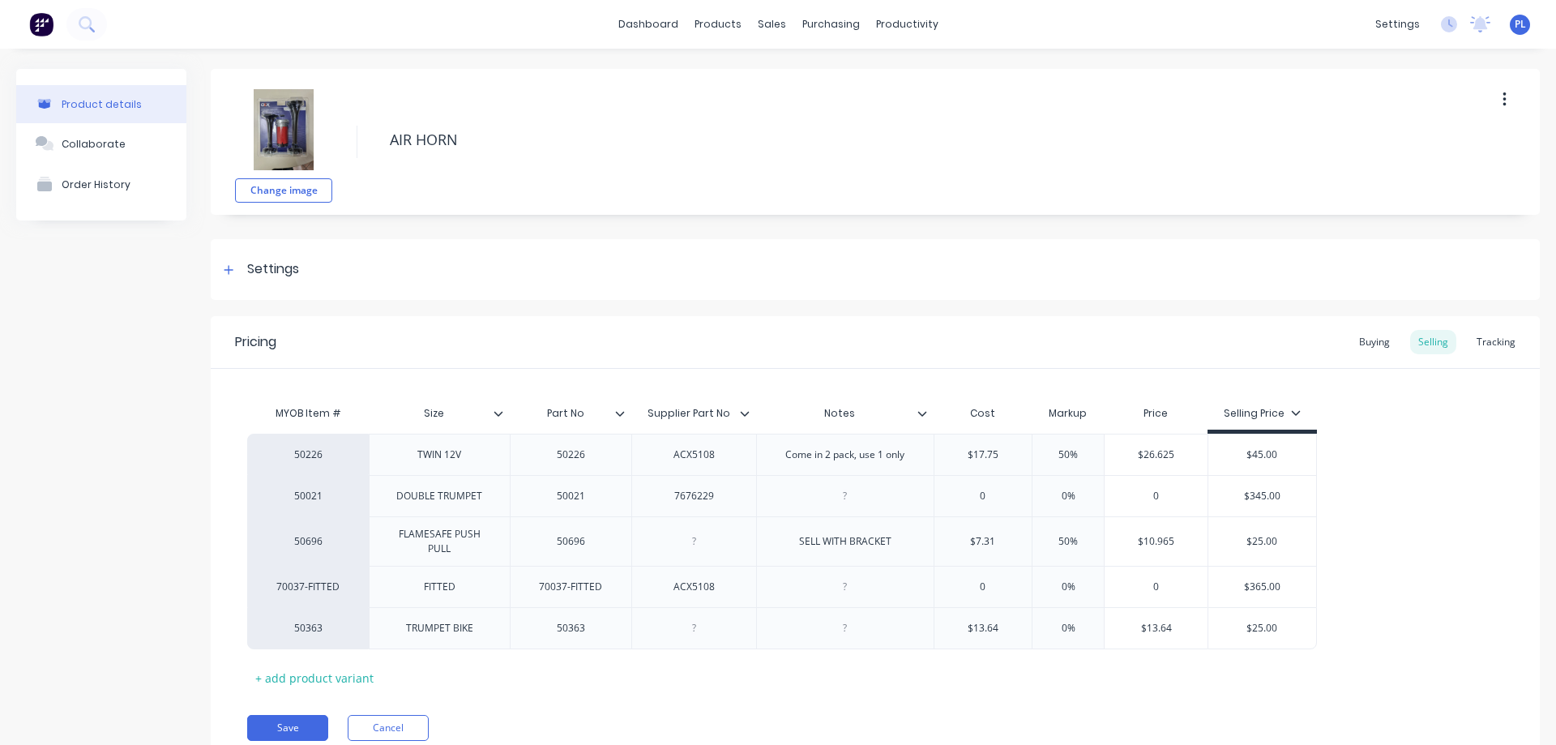 The width and height of the screenshot is (1556, 745). Describe the element at coordinates (782, 586) in the screenshot. I see `div: 70037-FITTEDFITTED70037-FITTEDACX510800%0$365.00` at that location.